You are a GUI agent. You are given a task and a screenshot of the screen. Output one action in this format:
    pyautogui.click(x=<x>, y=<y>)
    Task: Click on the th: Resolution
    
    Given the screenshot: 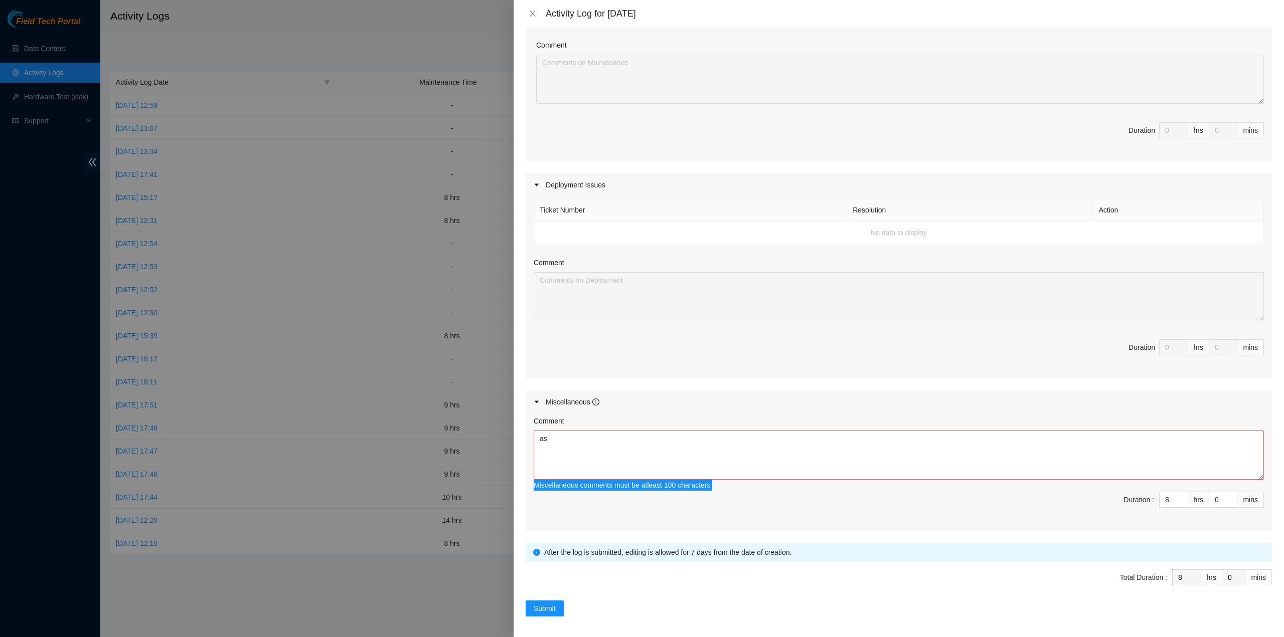 What is the action you would take?
    pyautogui.click(x=970, y=210)
    